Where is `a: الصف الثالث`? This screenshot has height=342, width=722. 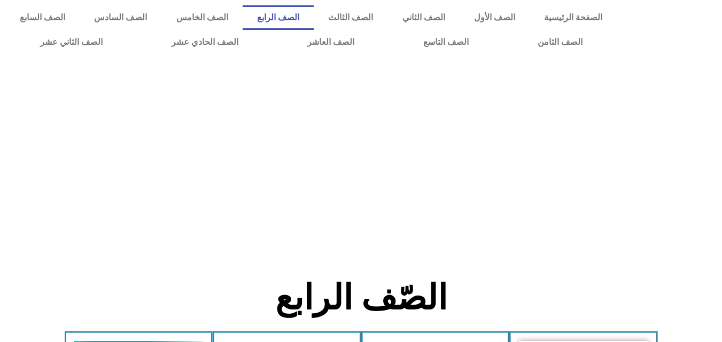 a: الصف الثالث is located at coordinates (350, 18).